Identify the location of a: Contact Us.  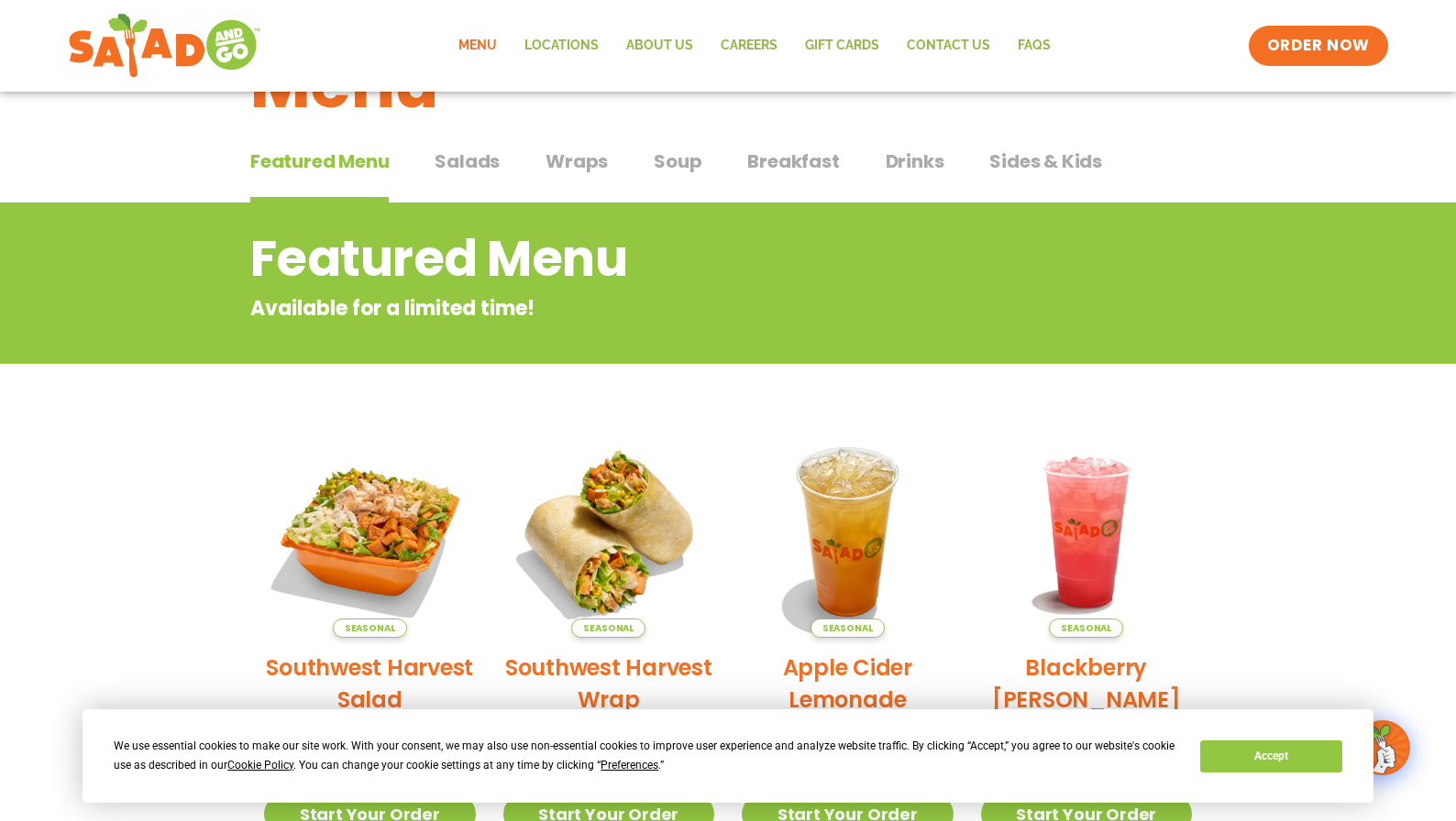
(948, 46).